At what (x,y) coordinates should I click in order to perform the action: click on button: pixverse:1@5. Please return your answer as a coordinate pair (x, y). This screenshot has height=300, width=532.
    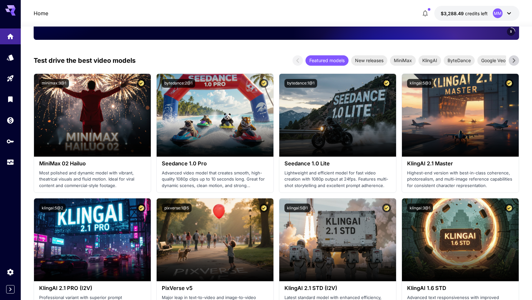
    Looking at the image, I should click on (177, 208).